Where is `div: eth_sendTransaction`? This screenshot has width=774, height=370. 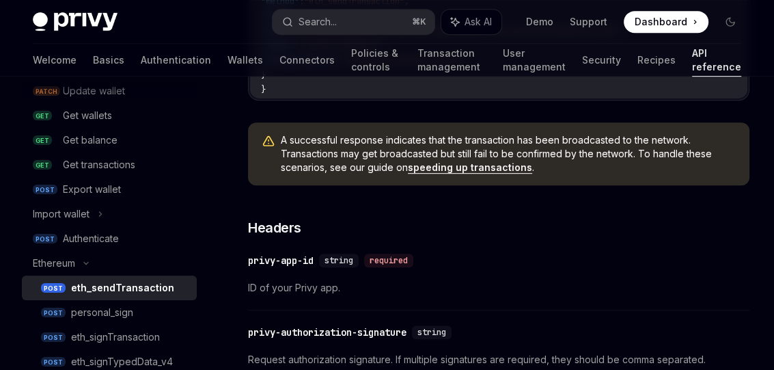
div: eth_sendTransaction is located at coordinates (122, 288).